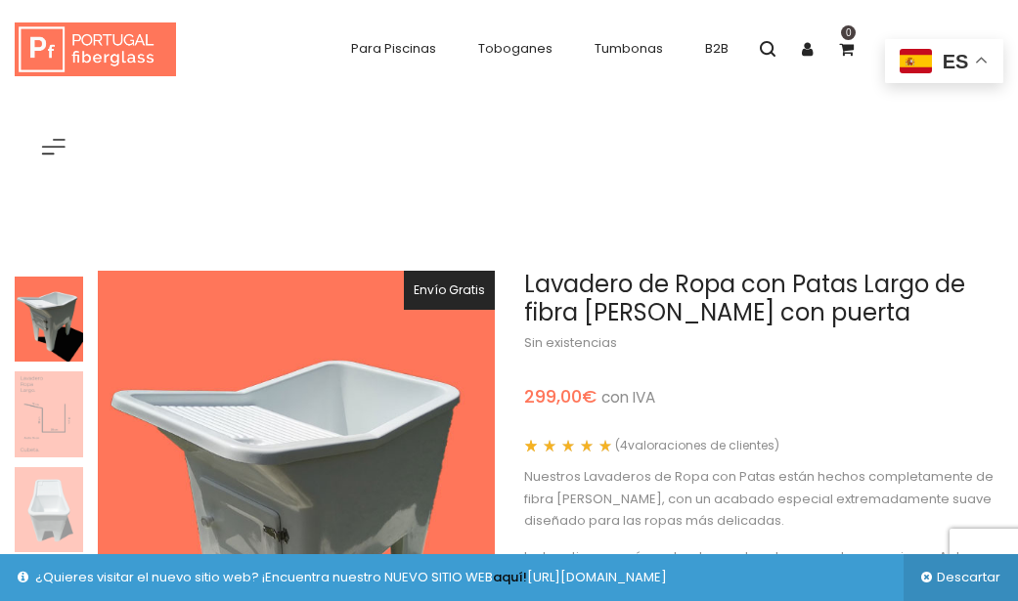 The width and height of the screenshot is (1018, 601). I want to click on img: Portugal fiberglass ES, so click(95, 50).